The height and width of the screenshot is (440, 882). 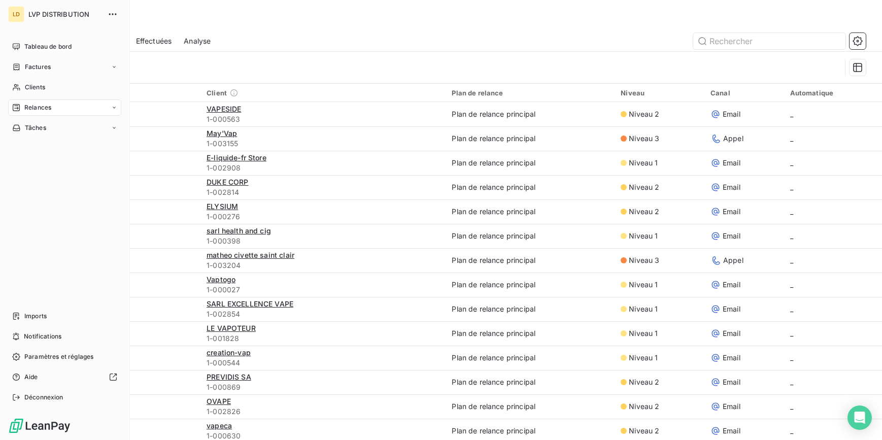 I want to click on span: E-liquide-fr Store, so click(x=236, y=157).